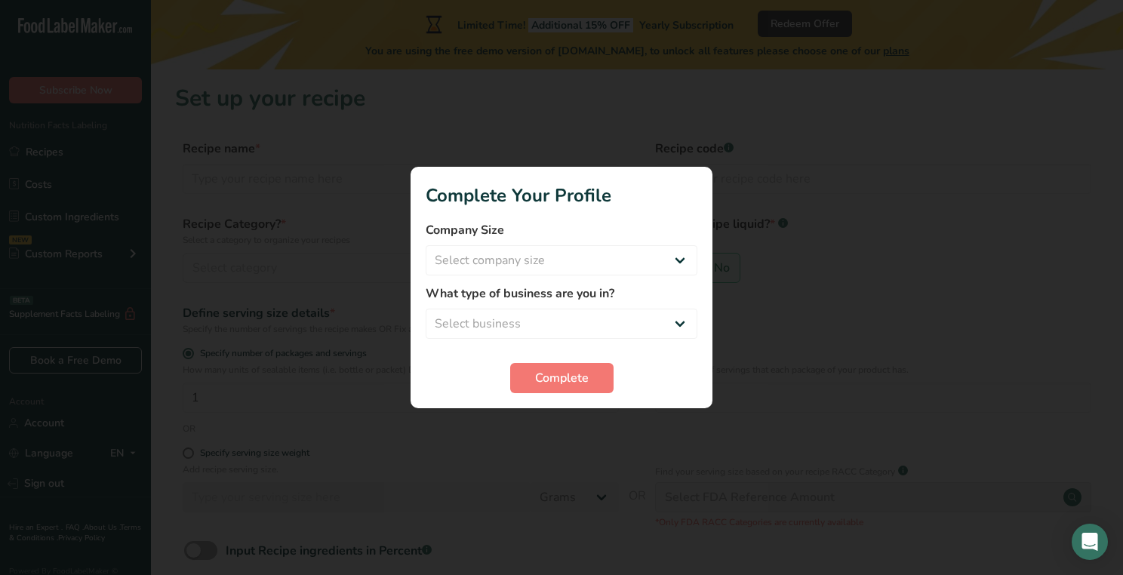  I want to click on h1: Complete Your Profile, so click(562, 196).